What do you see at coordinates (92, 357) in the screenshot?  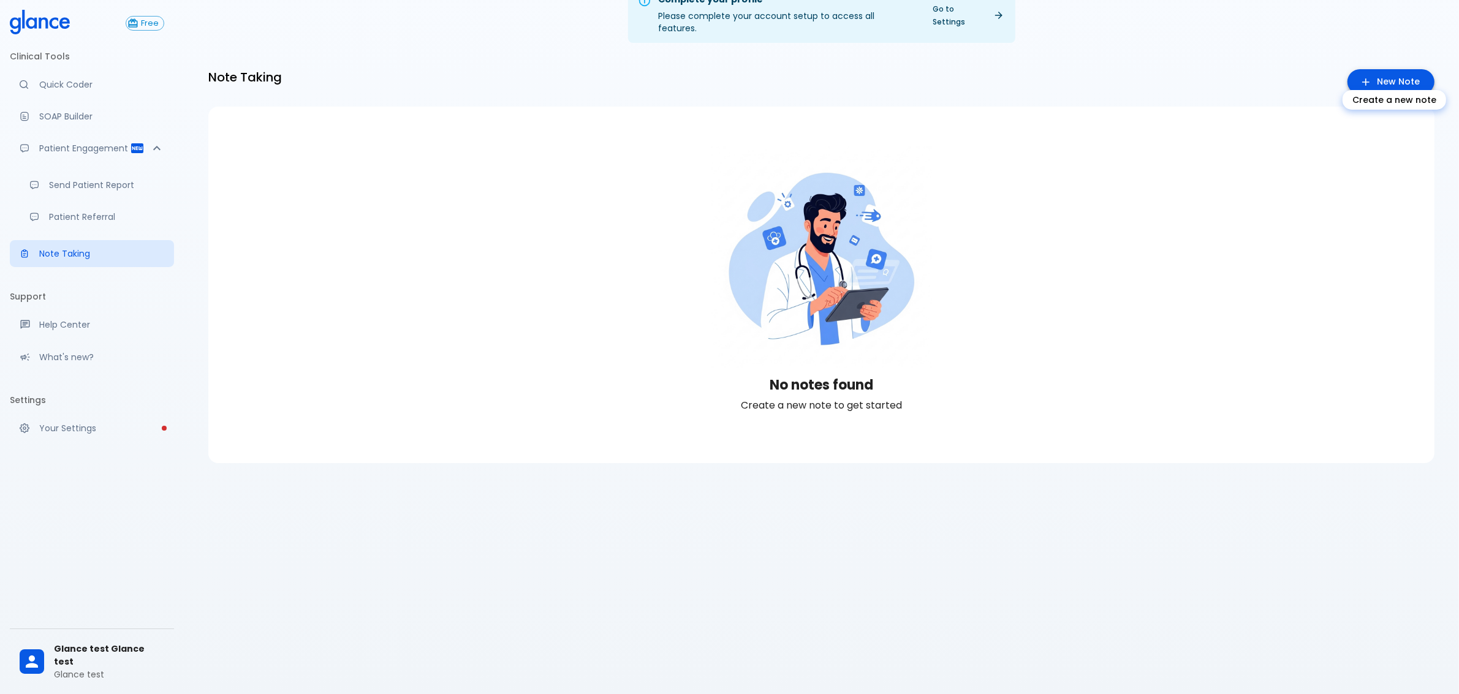 I see `div: Recent updates and feature releases` at bounding box center [92, 357].